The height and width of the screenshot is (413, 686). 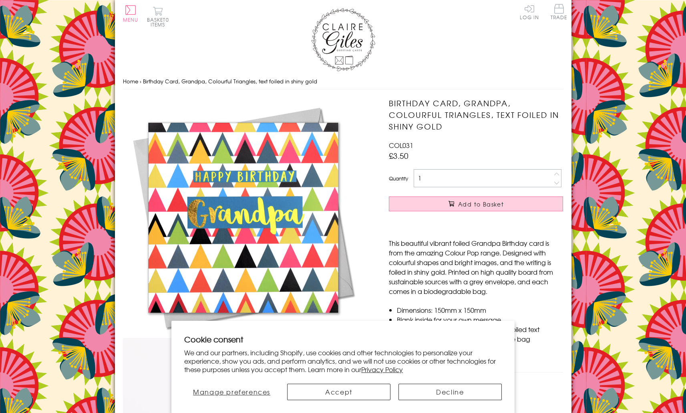 I want to click on a: Home, so click(x=131, y=81).